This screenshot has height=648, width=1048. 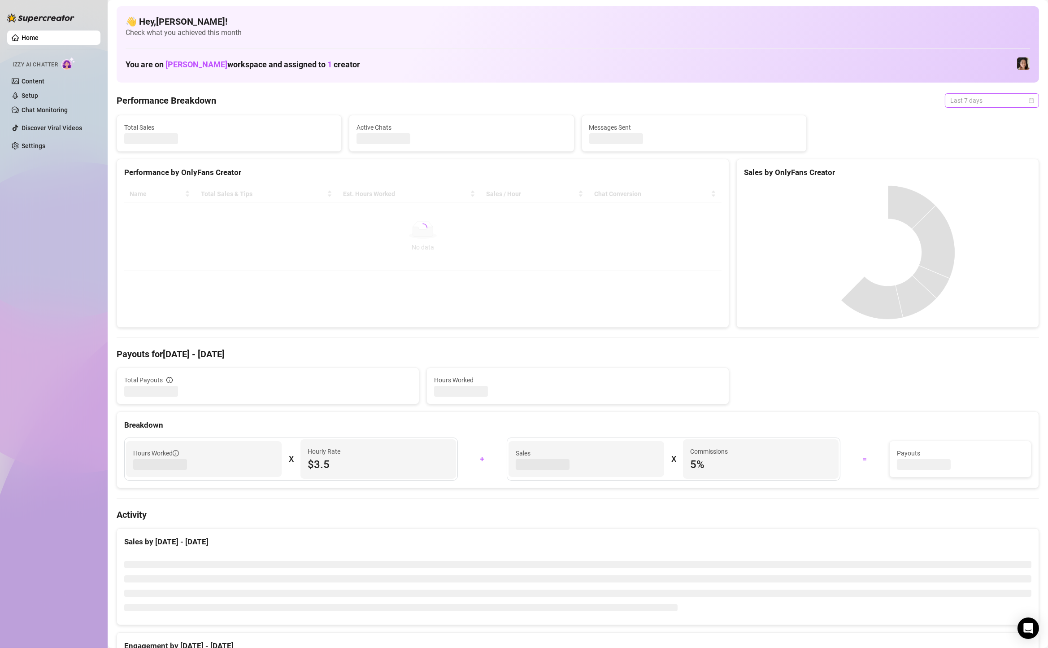 I want to click on span: 1, so click(x=330, y=64).